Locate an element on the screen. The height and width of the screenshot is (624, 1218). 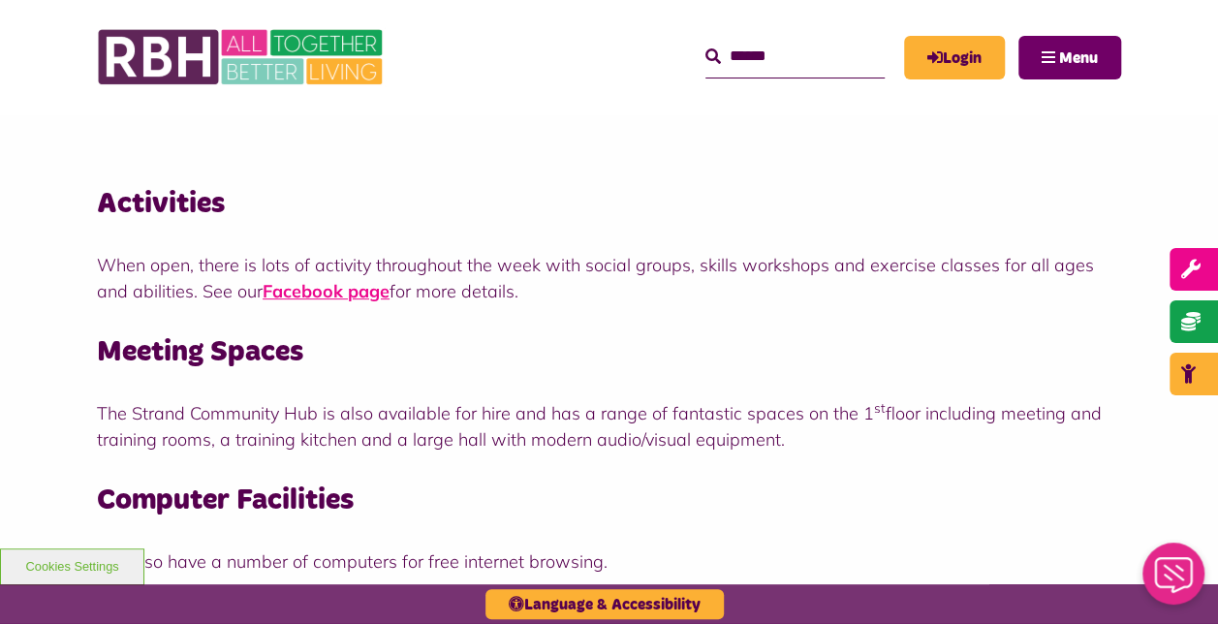
p: We also have a number of computers for free internet browsing. is located at coordinates (609, 561).